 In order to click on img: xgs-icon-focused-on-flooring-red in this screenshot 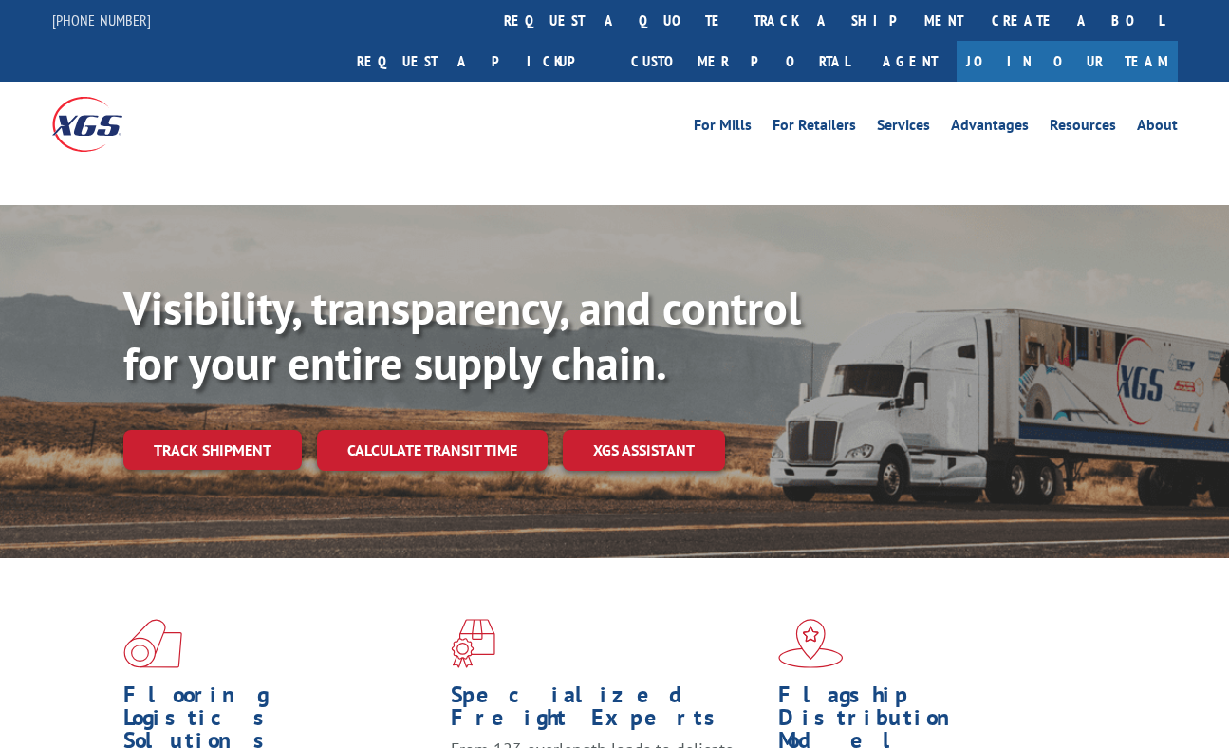, I will do `click(473, 643)`.